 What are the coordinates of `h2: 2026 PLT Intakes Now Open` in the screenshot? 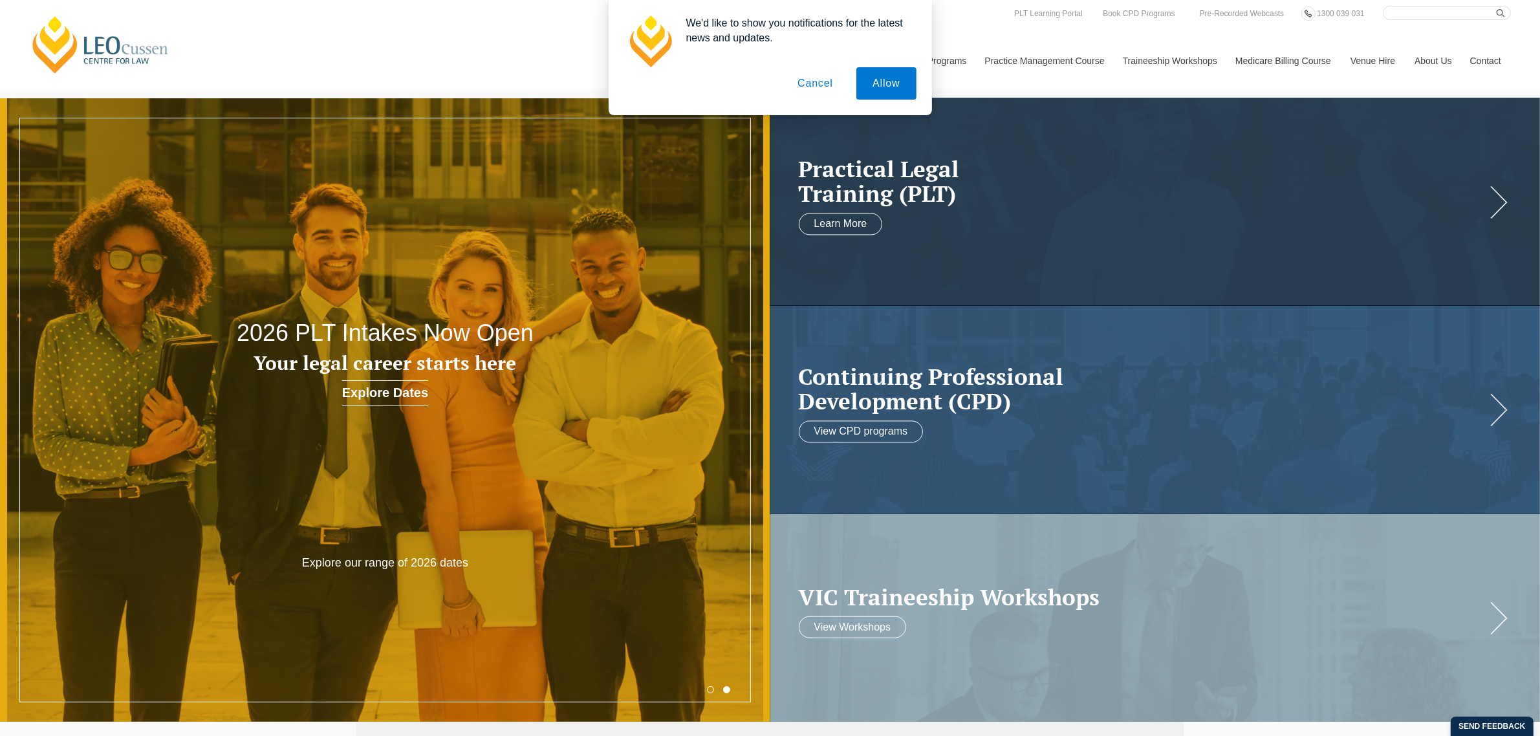 It's located at (385, 333).